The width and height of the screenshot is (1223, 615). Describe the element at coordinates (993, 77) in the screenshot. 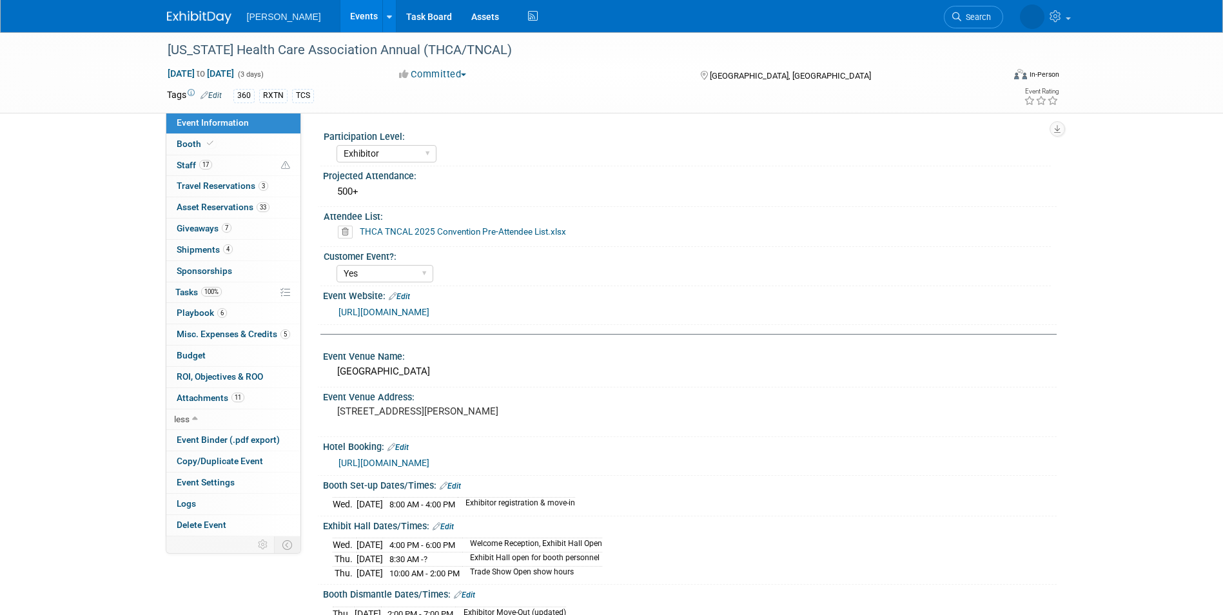

I see `div: Event Format` at that location.